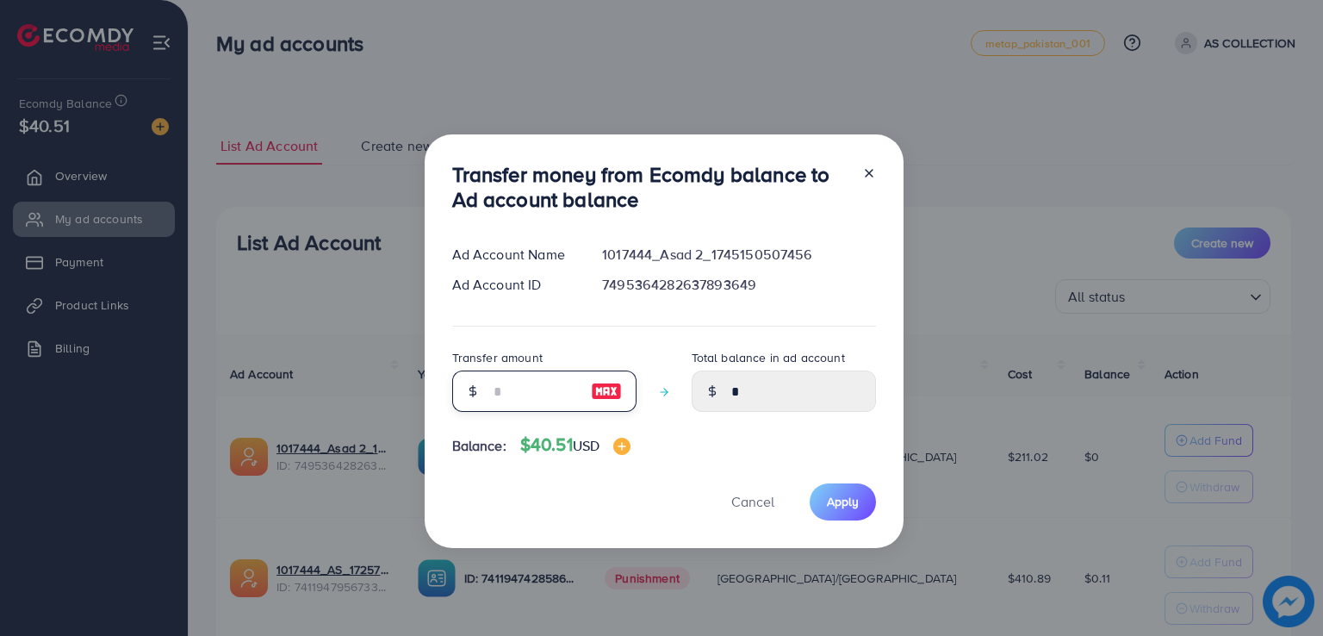  Describe the element at coordinates (753, 501) in the screenshot. I see `span: Cancel` at that location.